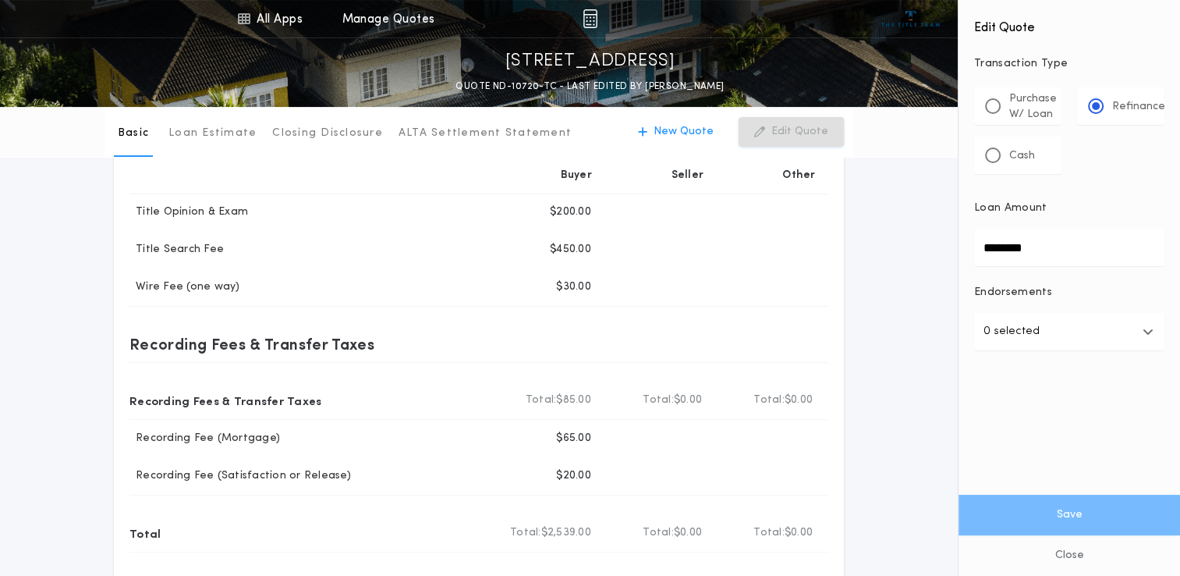 The image size is (1180, 576). What do you see at coordinates (240, 476) in the screenshot?
I see `p: Recording Fee (Satisfaction or Release)` at bounding box center [240, 476].